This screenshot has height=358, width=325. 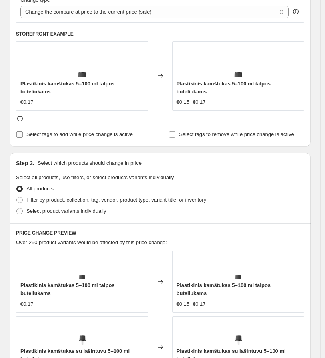 What do you see at coordinates (40, 188) in the screenshot?
I see `span: All products` at bounding box center [40, 188].